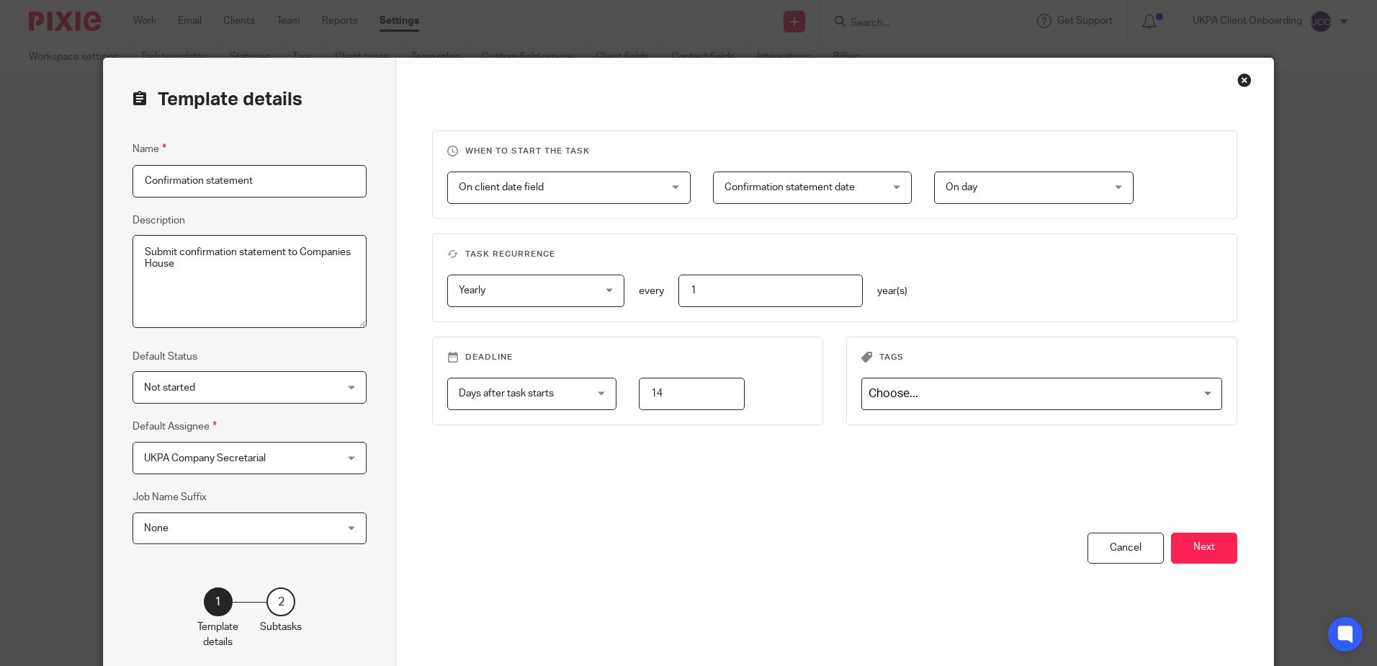 The image size is (1377, 666). Describe the element at coordinates (962, 187) in the screenshot. I see `span: On day` at that location.